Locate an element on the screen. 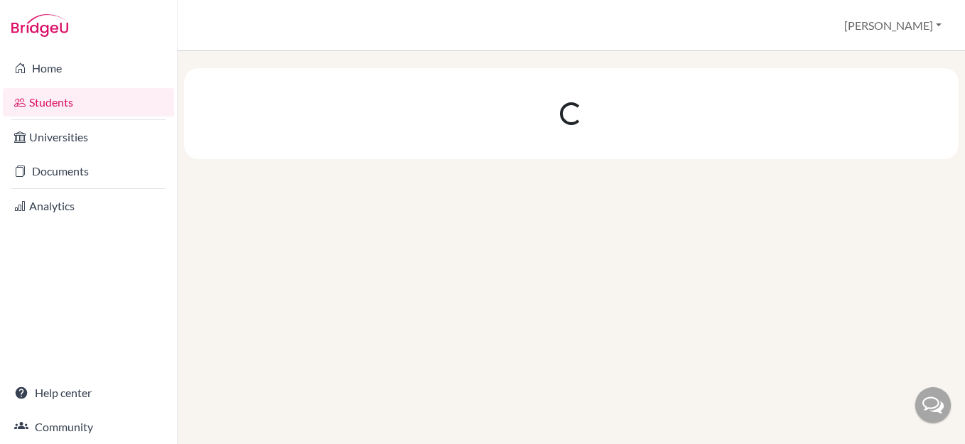 This screenshot has width=965, height=444. span: Help is located at coordinates (47, 16).